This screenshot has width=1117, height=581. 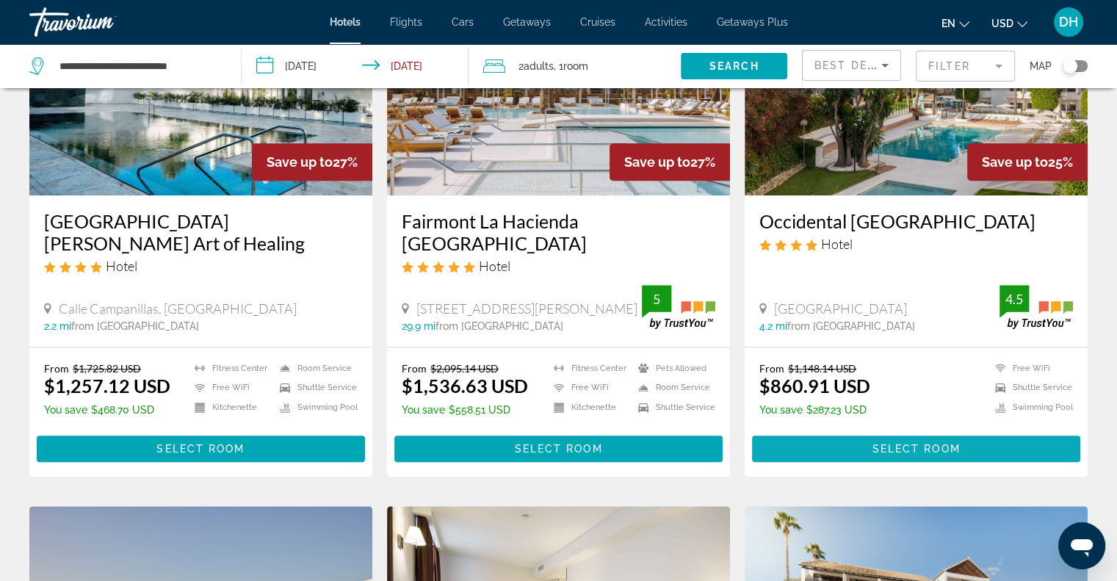 I want to click on div: 5 star Hotel, so click(x=558, y=266).